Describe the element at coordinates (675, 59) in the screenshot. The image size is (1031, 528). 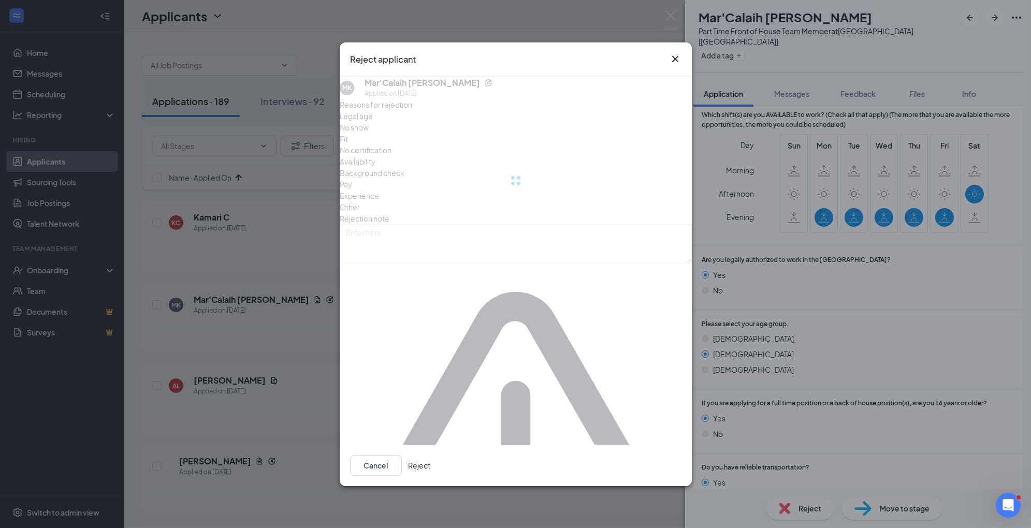
I see `button: Close` at that location.